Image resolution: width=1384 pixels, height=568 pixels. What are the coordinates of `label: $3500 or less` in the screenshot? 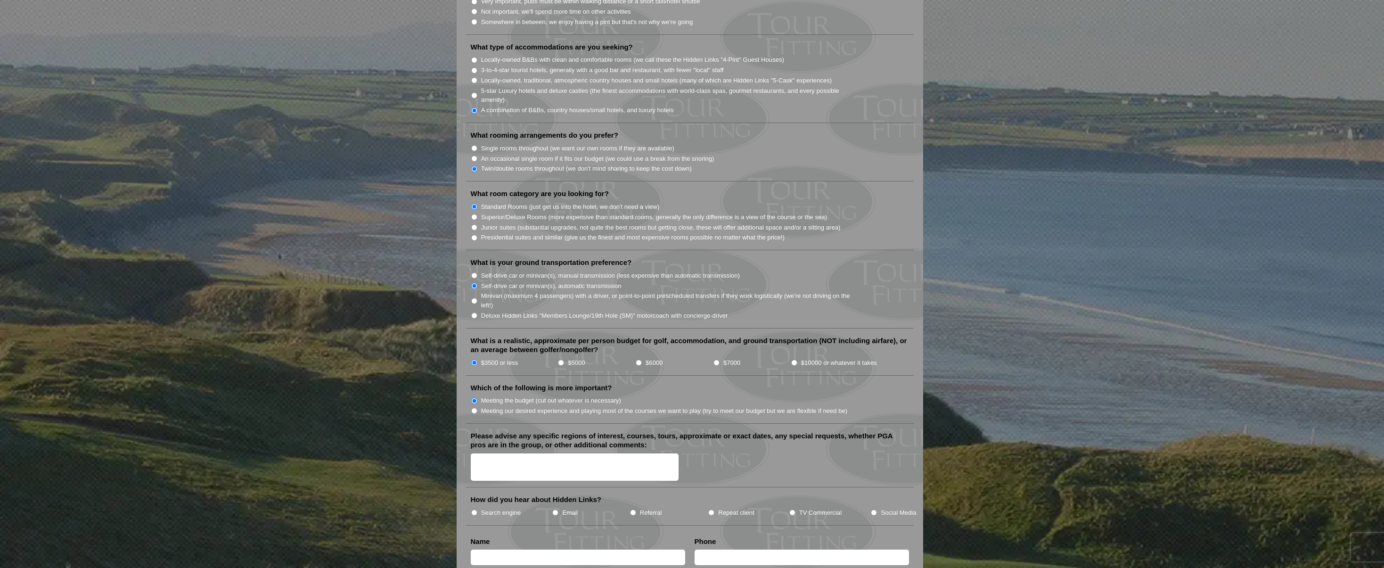 It's located at (500, 363).